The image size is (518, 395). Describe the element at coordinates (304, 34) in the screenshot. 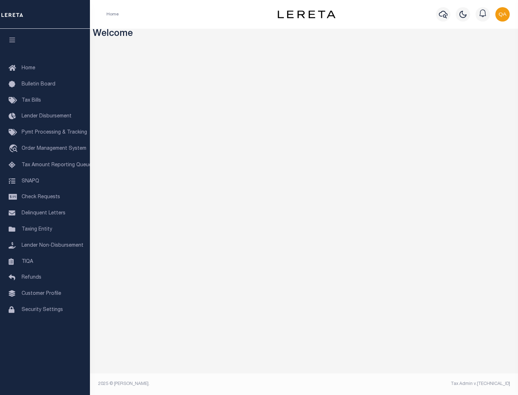

I see `h3: Welcome` at that location.